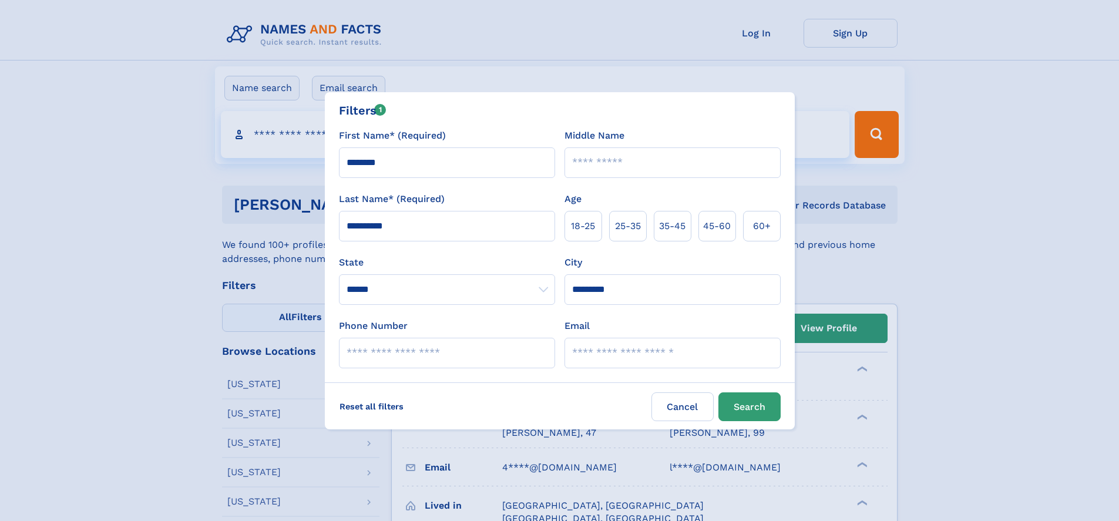 Image resolution: width=1119 pixels, height=521 pixels. I want to click on label: Email, so click(577, 326).